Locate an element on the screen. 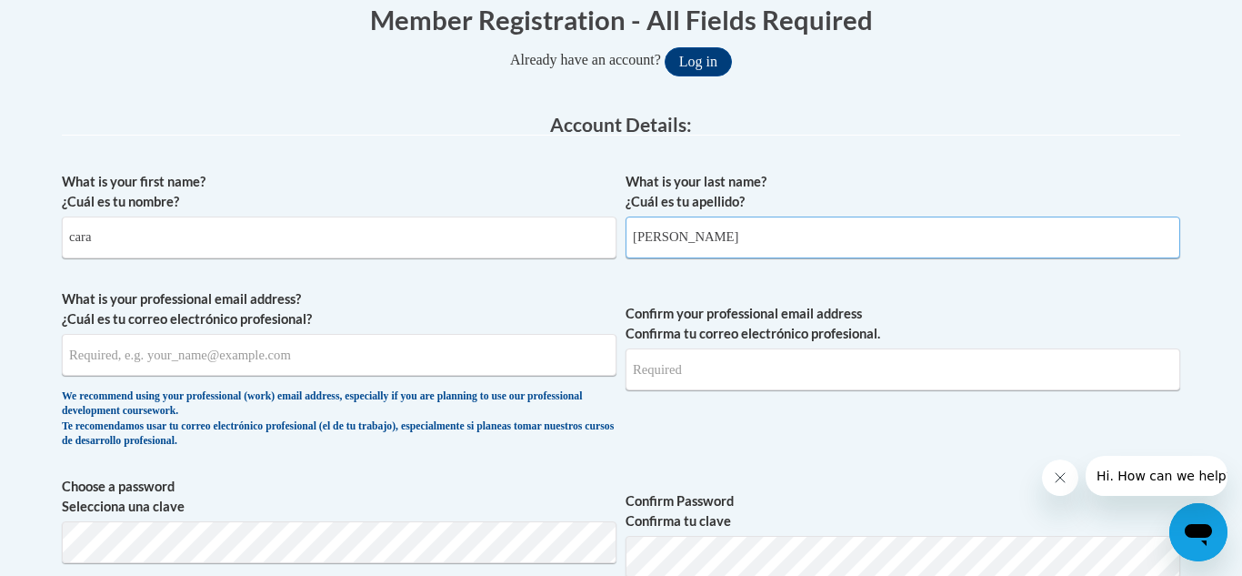 This screenshot has height=576, width=1242. span: Account Details: is located at coordinates (621, 124).